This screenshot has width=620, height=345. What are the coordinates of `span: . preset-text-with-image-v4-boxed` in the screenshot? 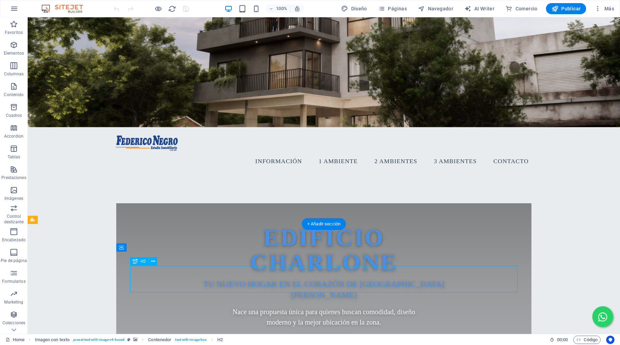 It's located at (98, 340).